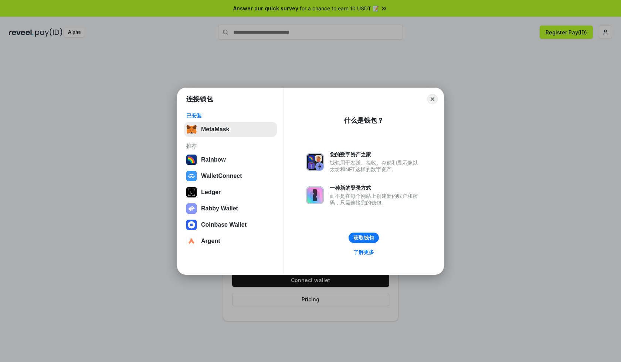 The width and height of the screenshot is (621, 362). What do you see at coordinates (363, 252) in the screenshot?
I see `div: 了解更多` at bounding box center [363, 252].